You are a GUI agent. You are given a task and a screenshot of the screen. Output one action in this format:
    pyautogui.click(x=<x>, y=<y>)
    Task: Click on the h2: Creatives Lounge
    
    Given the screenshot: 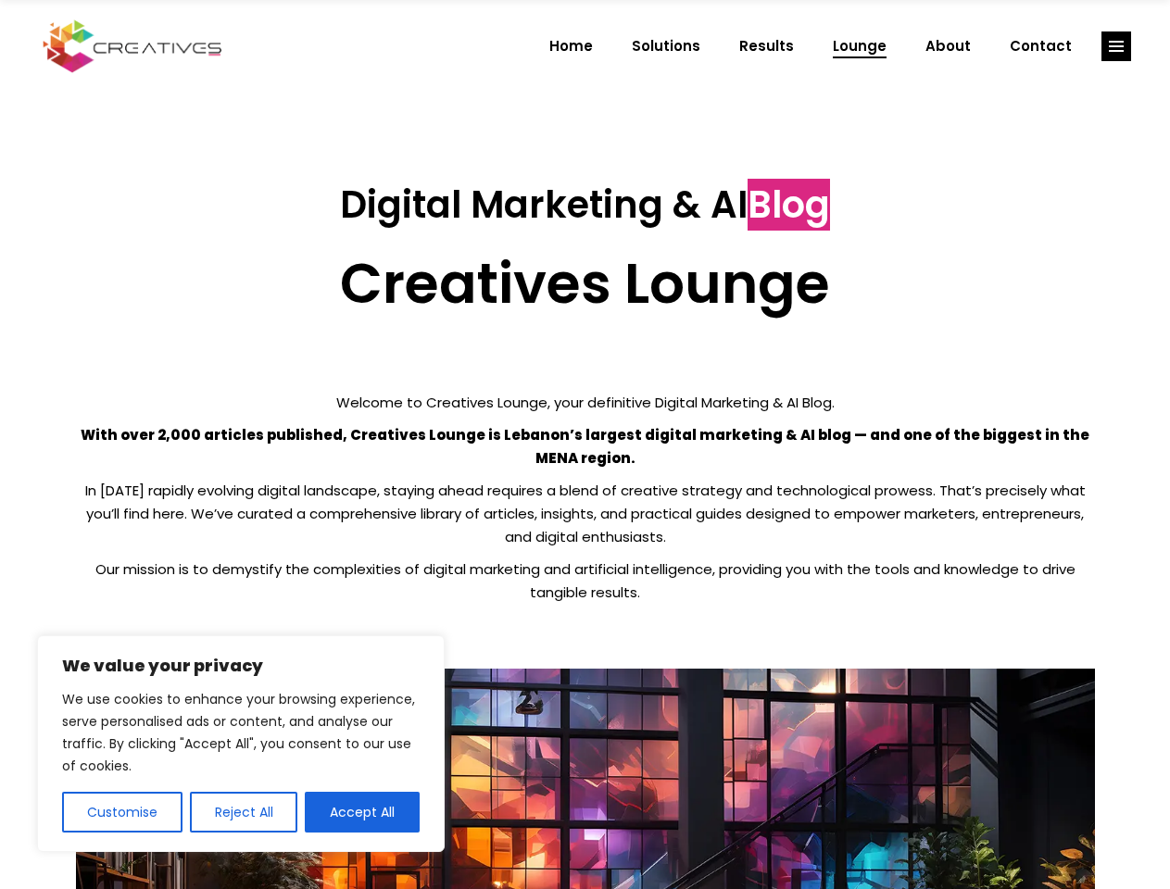 What is the action you would take?
    pyautogui.click(x=585, y=283)
    